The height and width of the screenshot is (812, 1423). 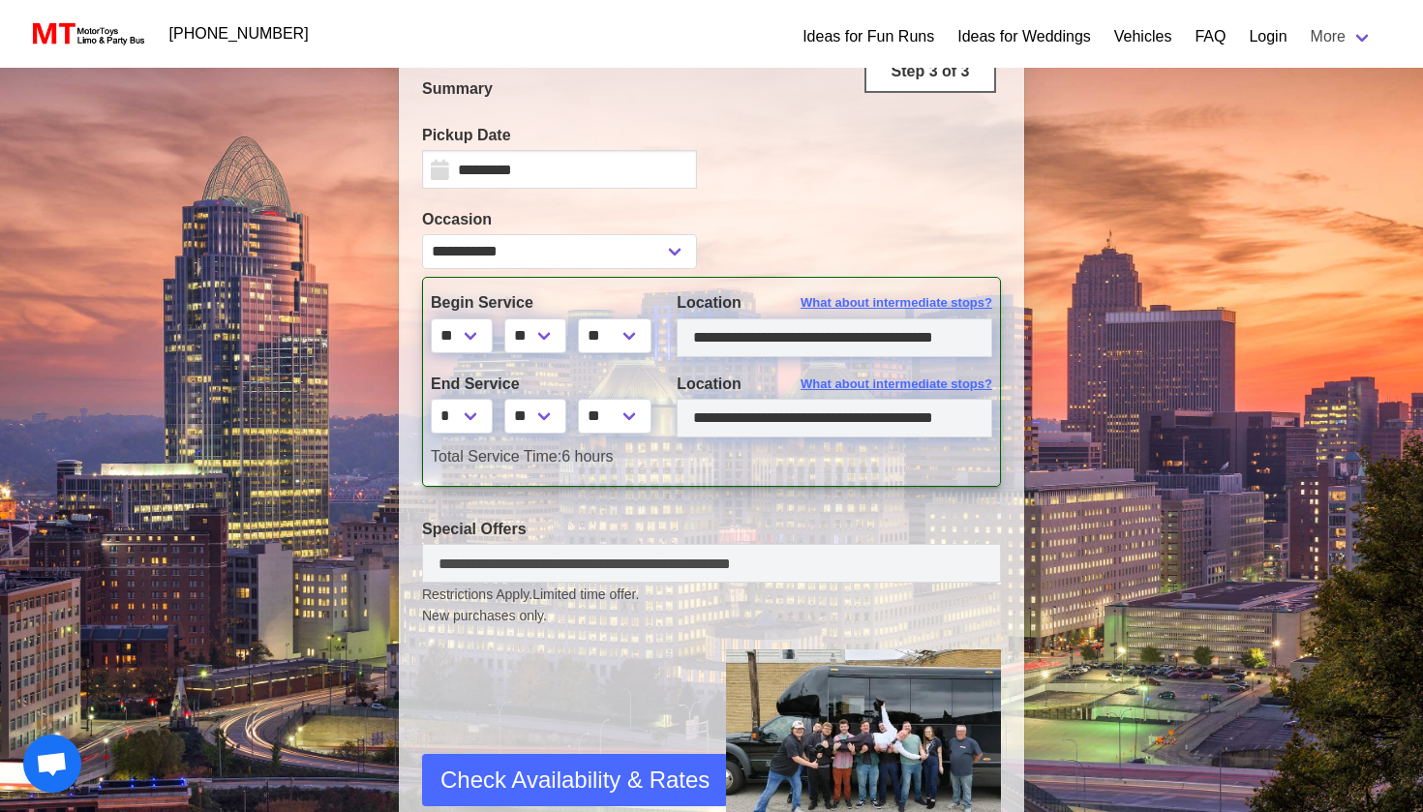 What do you see at coordinates (1341, 37) in the screenshot?
I see `a: More` at bounding box center [1341, 37].